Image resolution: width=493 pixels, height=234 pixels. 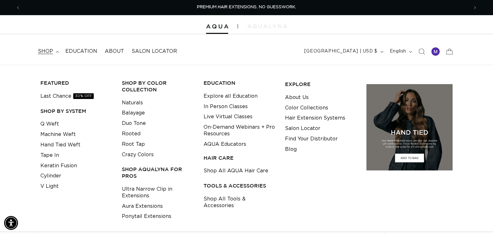 What do you see at coordinates (58, 134) in the screenshot?
I see `a: Machine Weft` at bounding box center [58, 134].